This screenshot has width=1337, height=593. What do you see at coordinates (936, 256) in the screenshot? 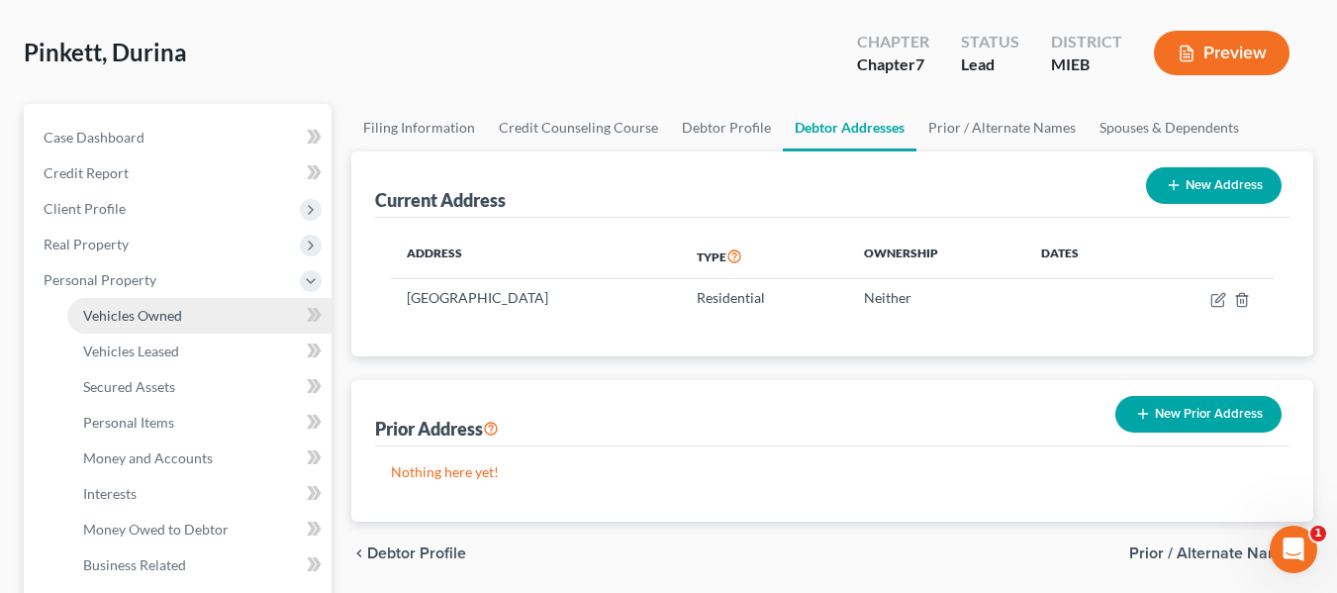
I see `th: Ownership` at bounding box center [936, 256].